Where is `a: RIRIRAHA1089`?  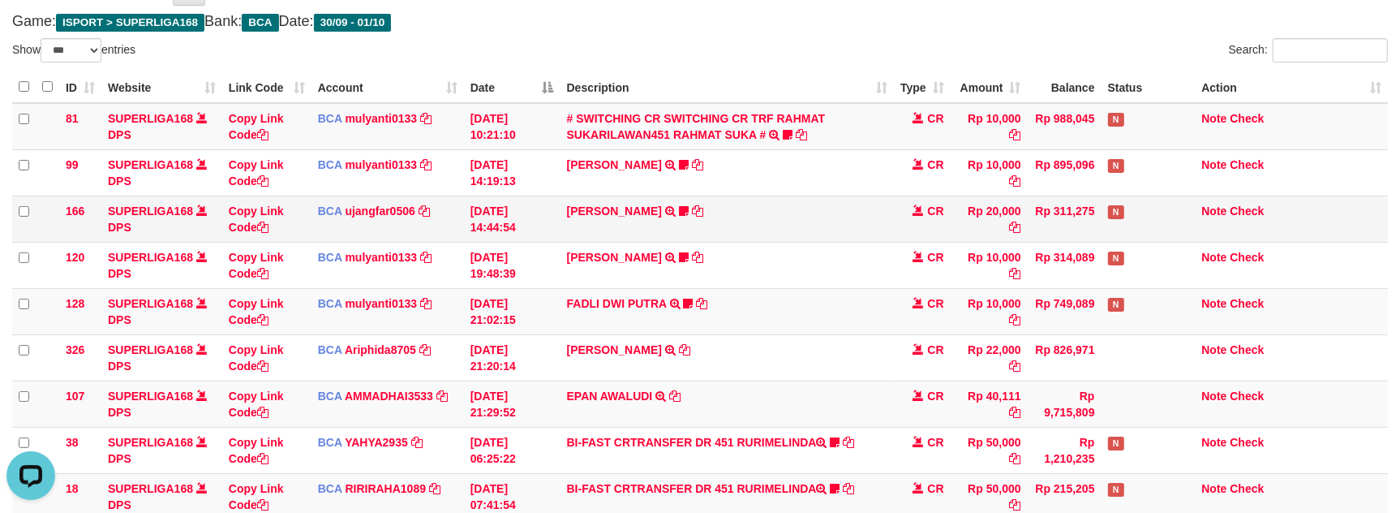 a: RIRIRAHA1089 is located at coordinates (385, 488).